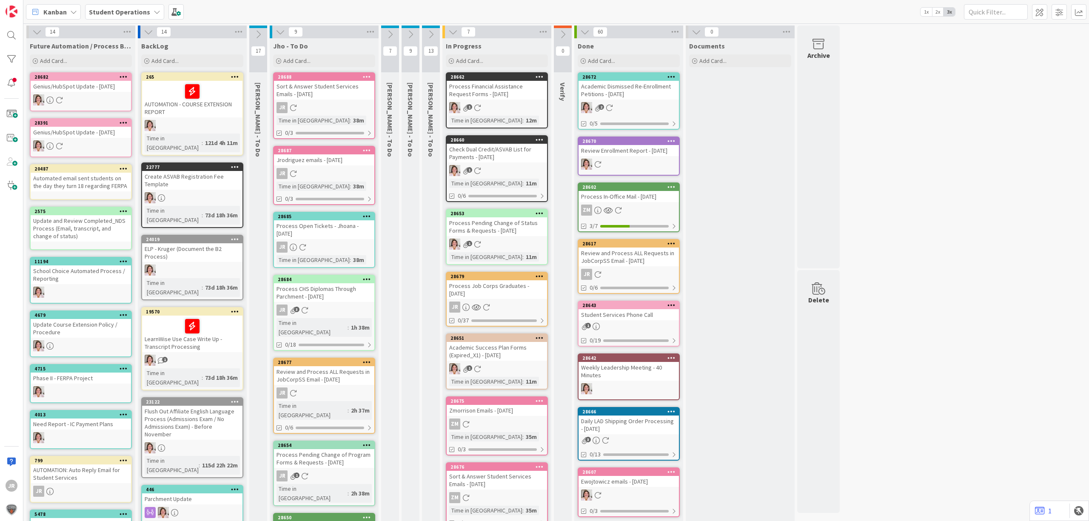 This screenshot has height=521, width=1089. Describe the element at coordinates (55, 12) in the screenshot. I see `span: Kanban` at that location.